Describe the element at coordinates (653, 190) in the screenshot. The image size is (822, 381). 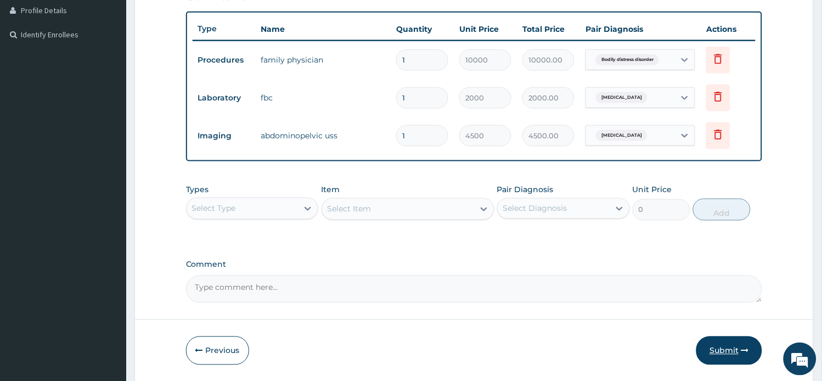
I see `label: Unit Price` at that location.